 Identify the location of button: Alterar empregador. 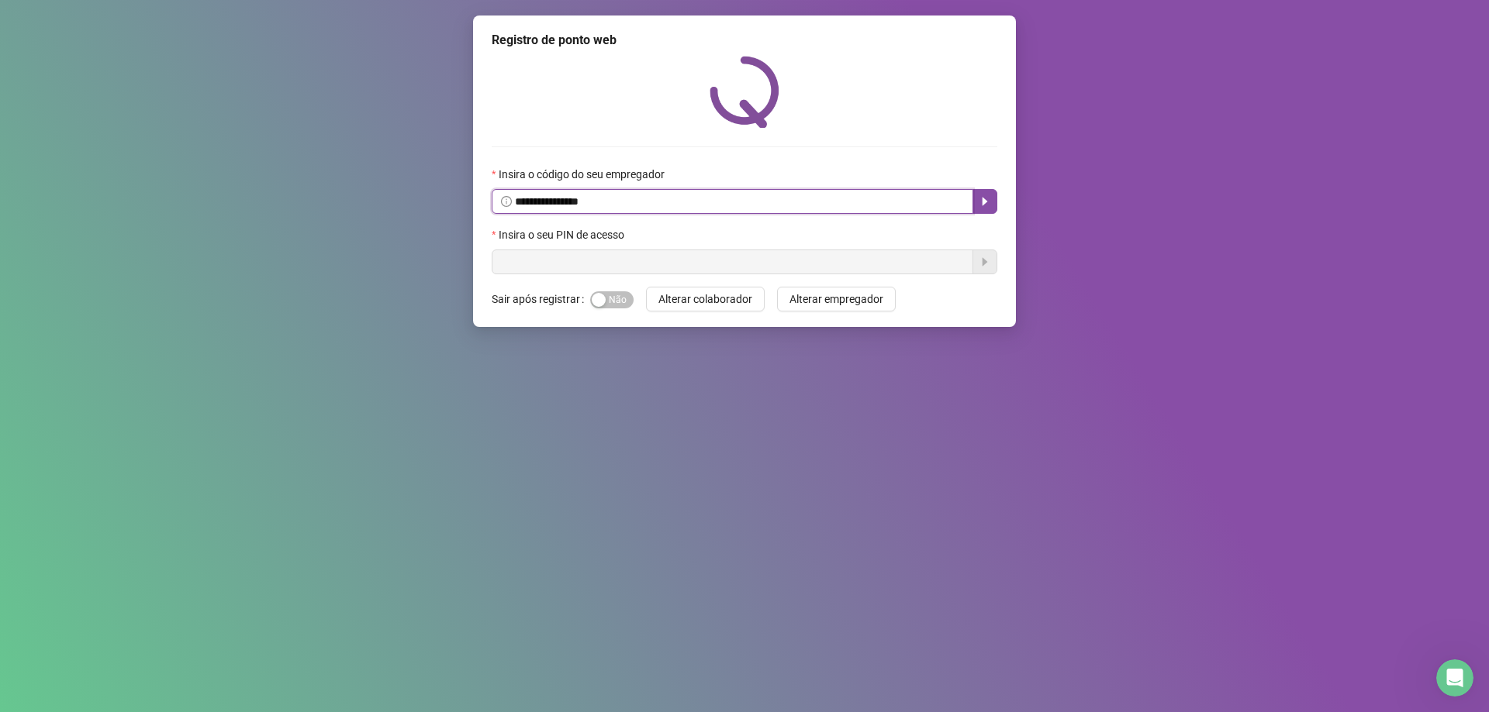
(836, 299).